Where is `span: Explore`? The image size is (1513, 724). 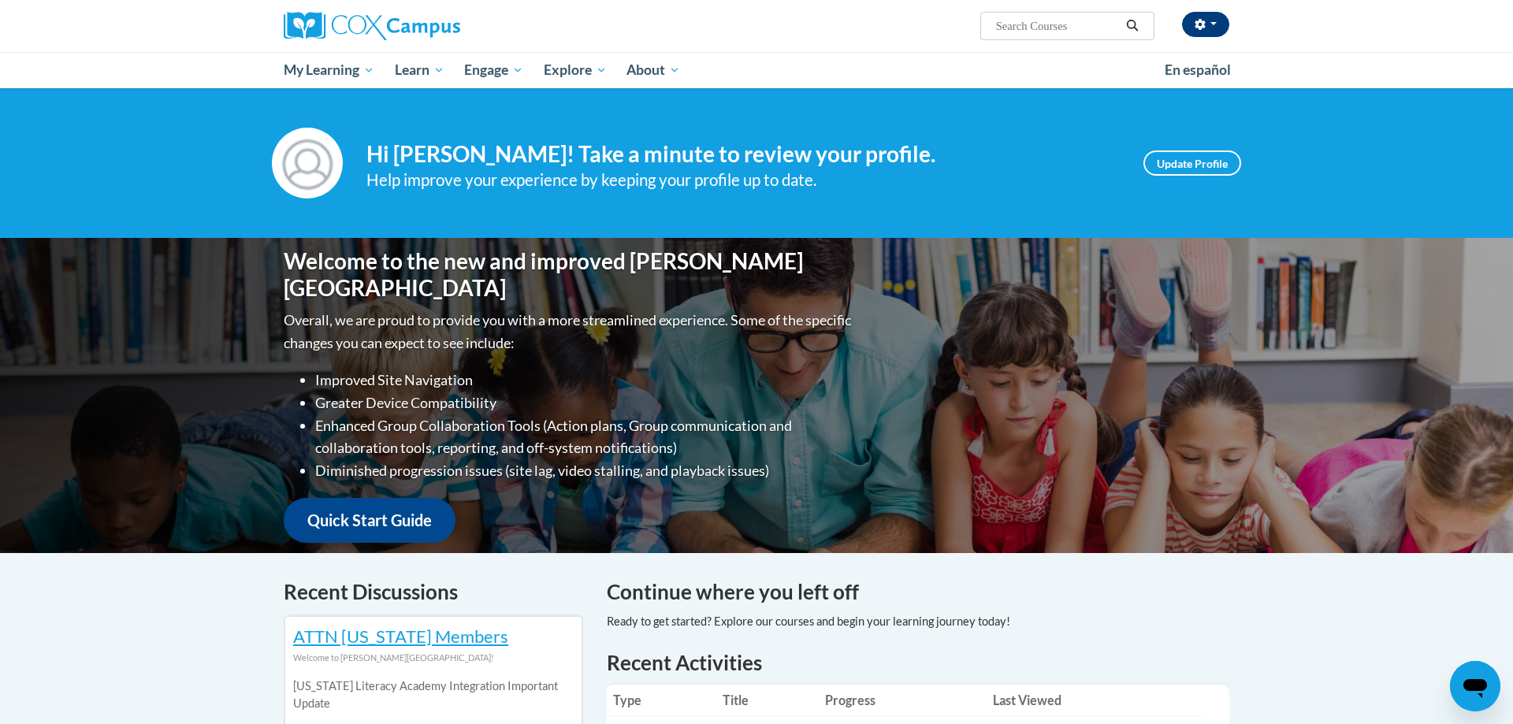 span: Explore is located at coordinates (575, 70).